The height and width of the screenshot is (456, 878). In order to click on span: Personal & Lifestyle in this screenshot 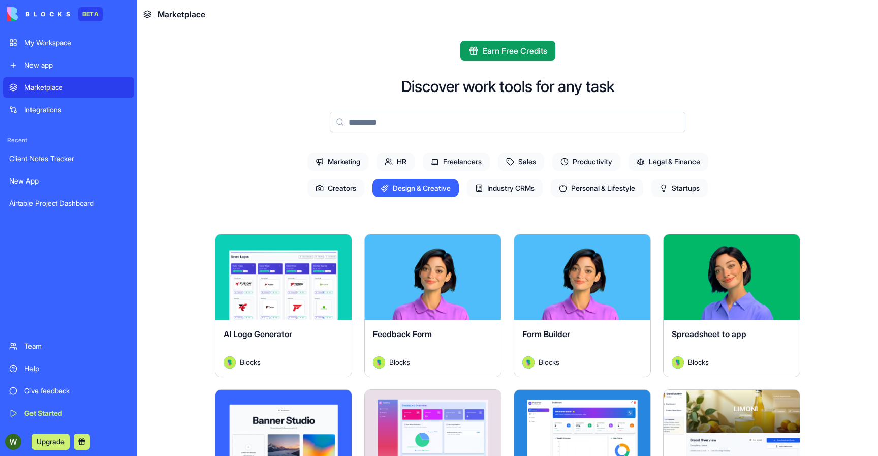, I will do `click(597, 188)`.